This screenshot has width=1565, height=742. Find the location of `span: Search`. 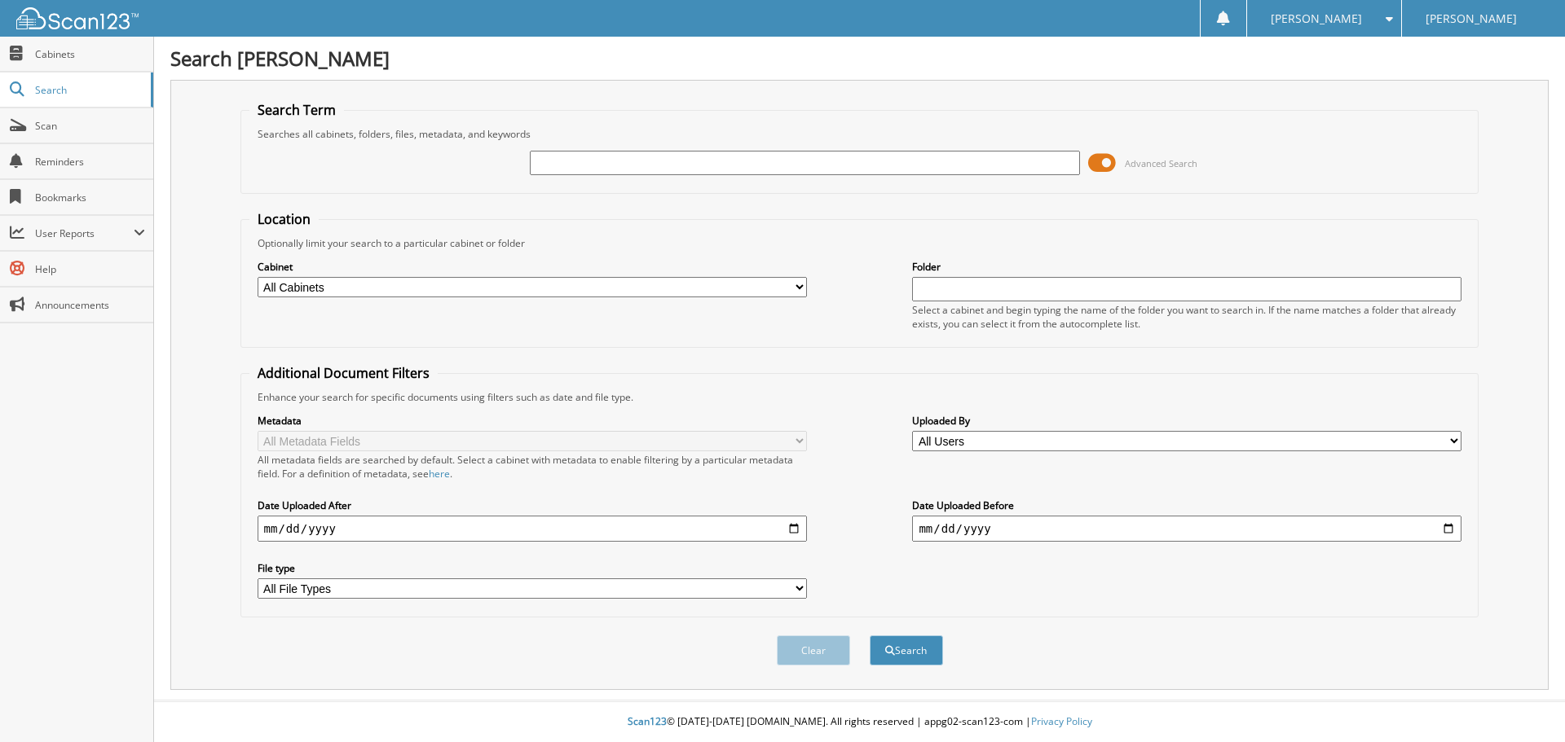

span: Search is located at coordinates (89, 90).